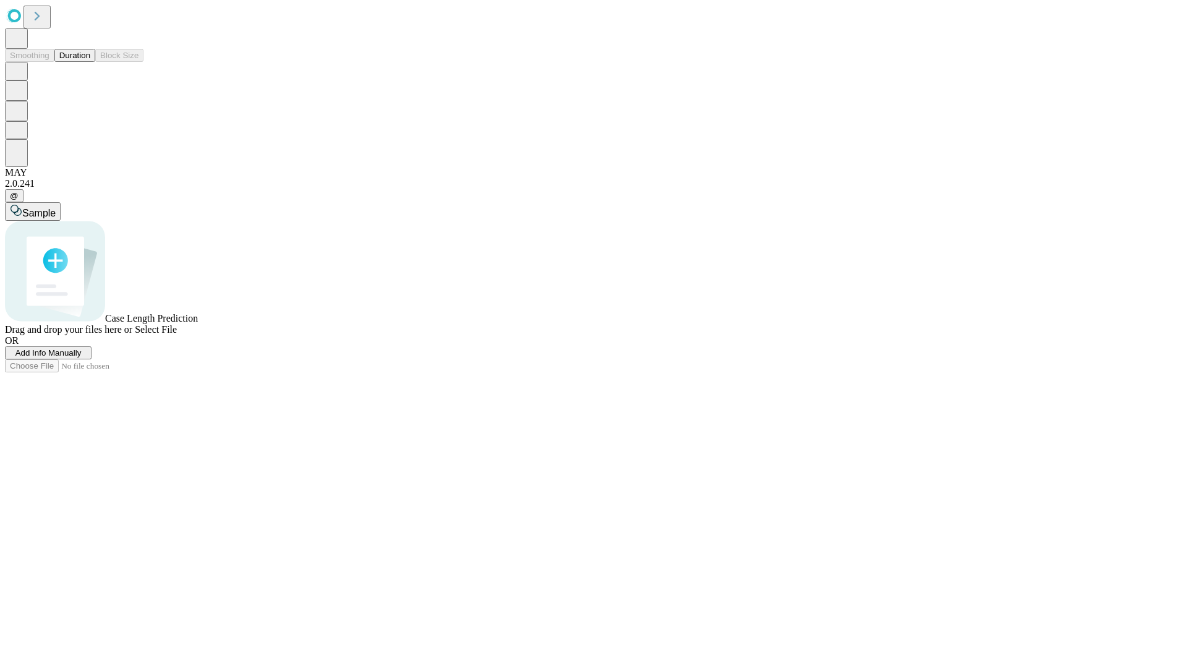 The height and width of the screenshot is (668, 1187). I want to click on button: Add Info Manually, so click(48, 352).